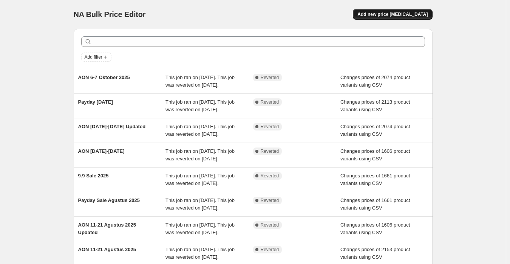 The height and width of the screenshot is (264, 510). What do you see at coordinates (96, 57) in the screenshot?
I see `button: Add filter` at bounding box center [96, 57].